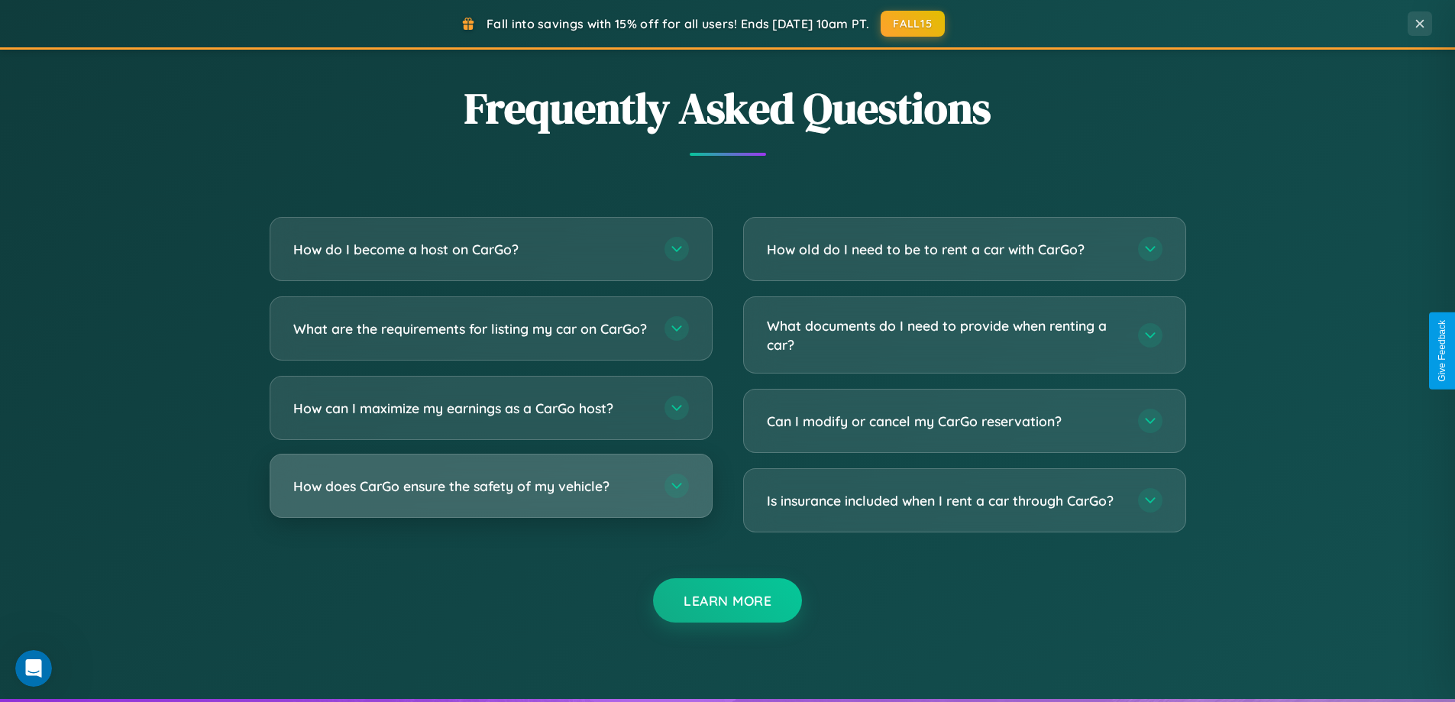 The height and width of the screenshot is (702, 1455). Describe the element at coordinates (945, 500) in the screenshot. I see `h3: Is insurance included when I rent a car through CarGo?` at that location.